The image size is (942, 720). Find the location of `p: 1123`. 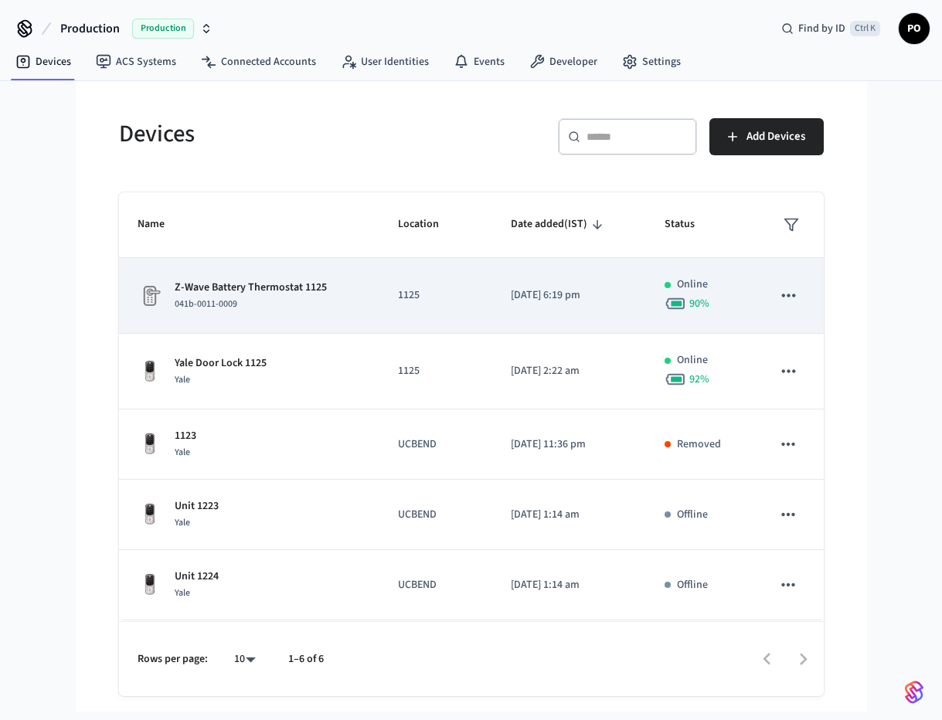

p: 1123 is located at coordinates (185, 436).